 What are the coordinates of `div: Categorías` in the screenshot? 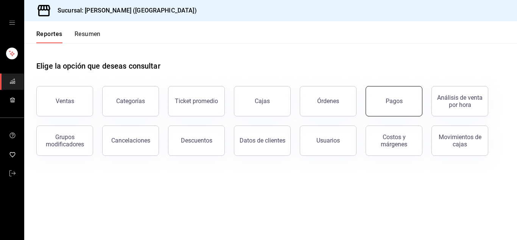 It's located at (131, 101).